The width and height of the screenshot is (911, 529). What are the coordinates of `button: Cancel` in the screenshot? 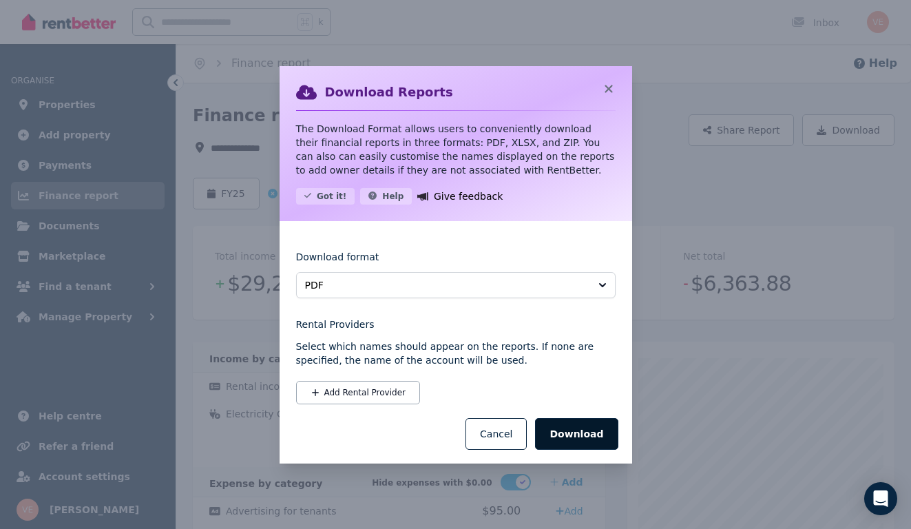 It's located at (496, 434).